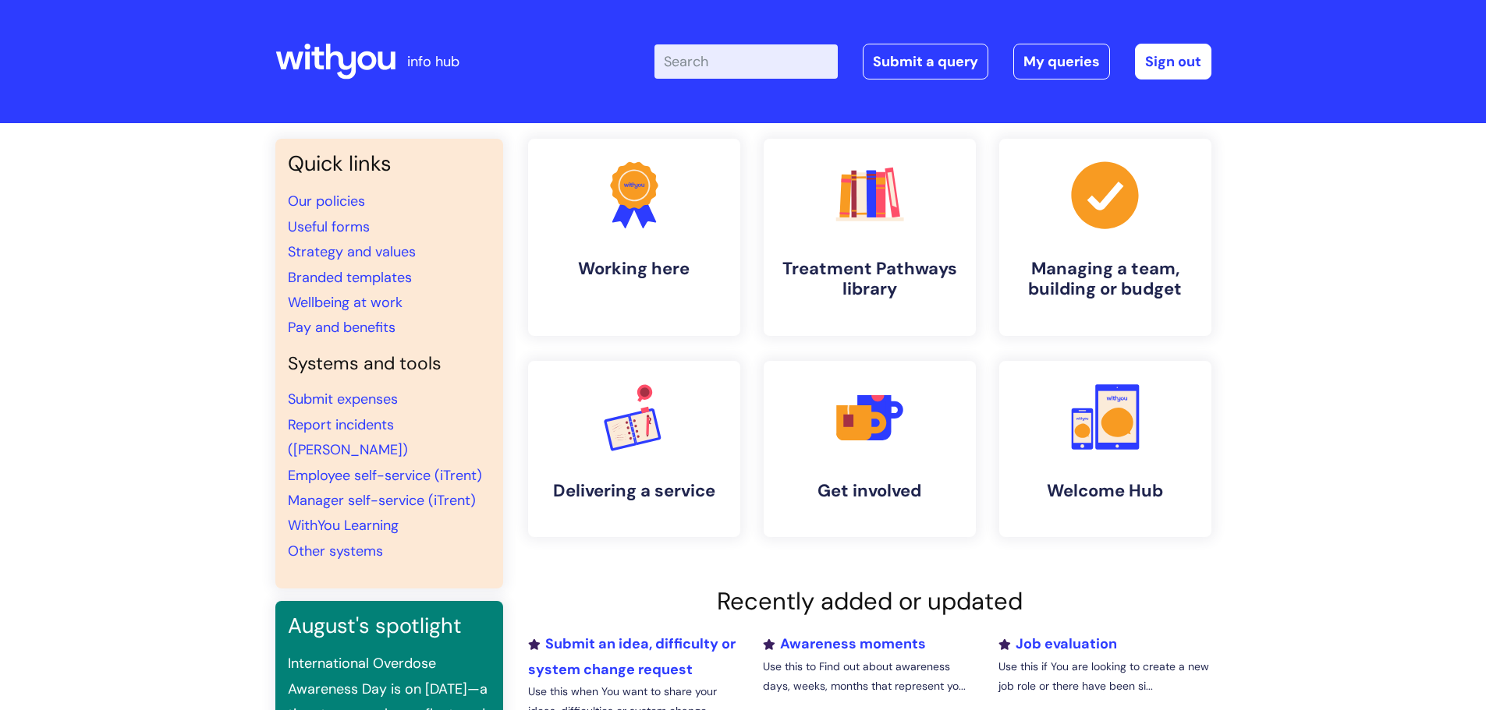 This screenshot has width=1486, height=710. I want to click on h4: Managing a team, building or budget, so click(1105, 279).